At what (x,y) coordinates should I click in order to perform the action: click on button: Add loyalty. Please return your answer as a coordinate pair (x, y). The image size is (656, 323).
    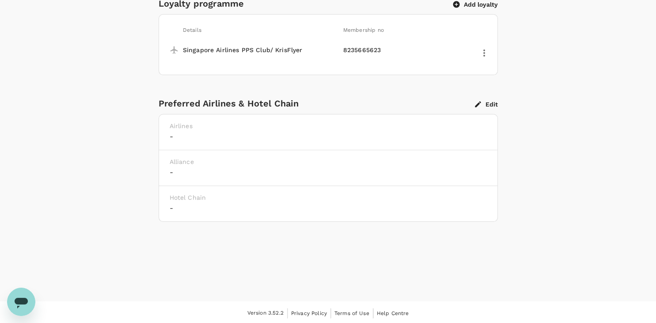
    Looking at the image, I should click on (475, 4).